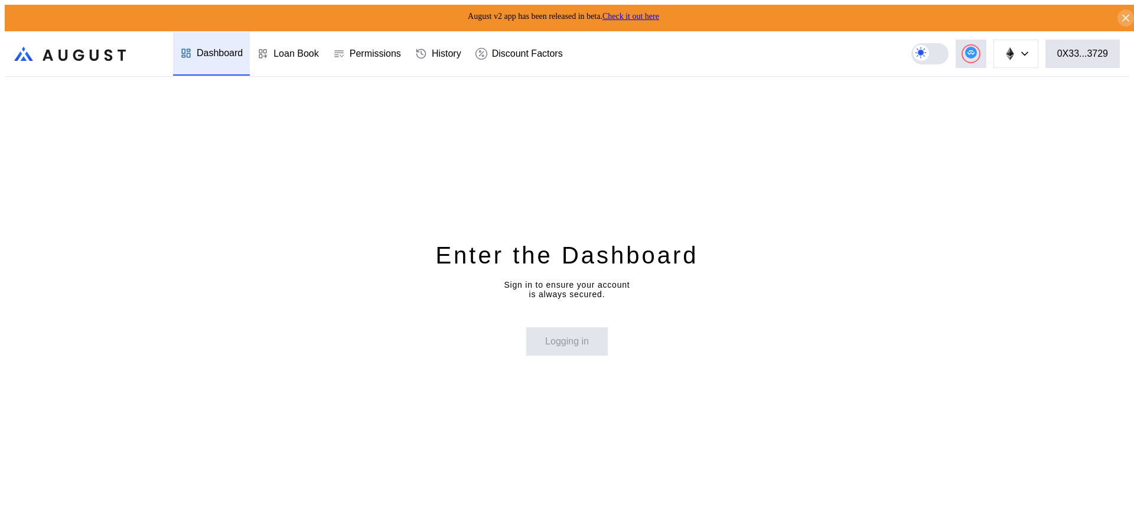 The height and width of the screenshot is (514, 1134). I want to click on a: Permissions, so click(367, 54).